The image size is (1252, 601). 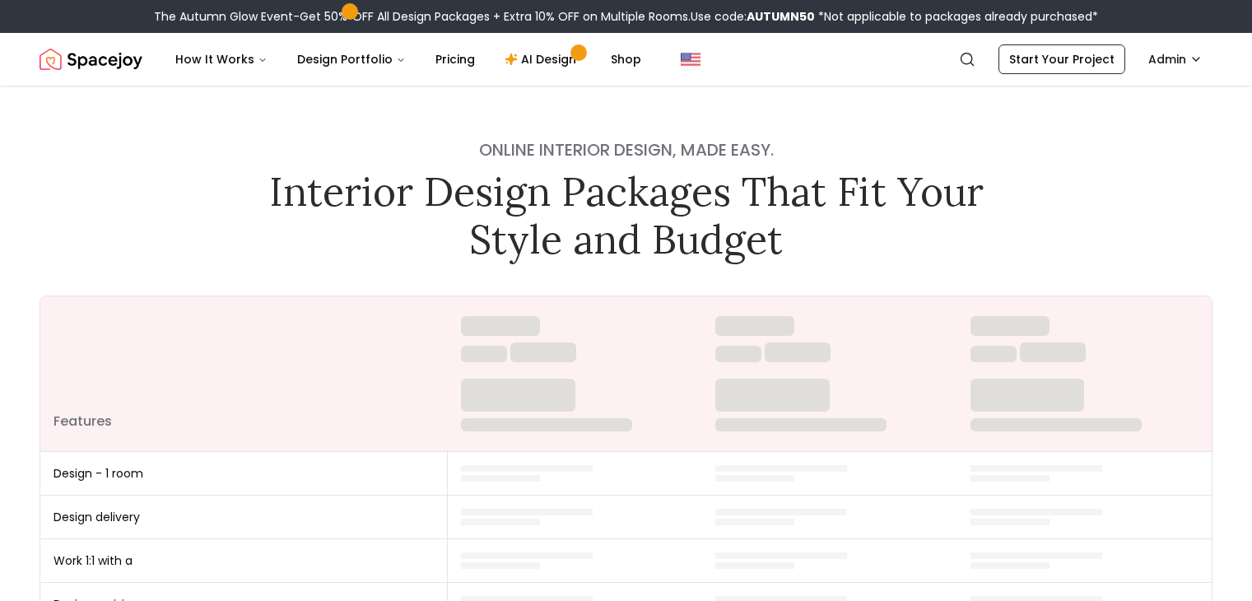 What do you see at coordinates (1062, 59) in the screenshot?
I see `a: Start Your Project` at bounding box center [1062, 59].